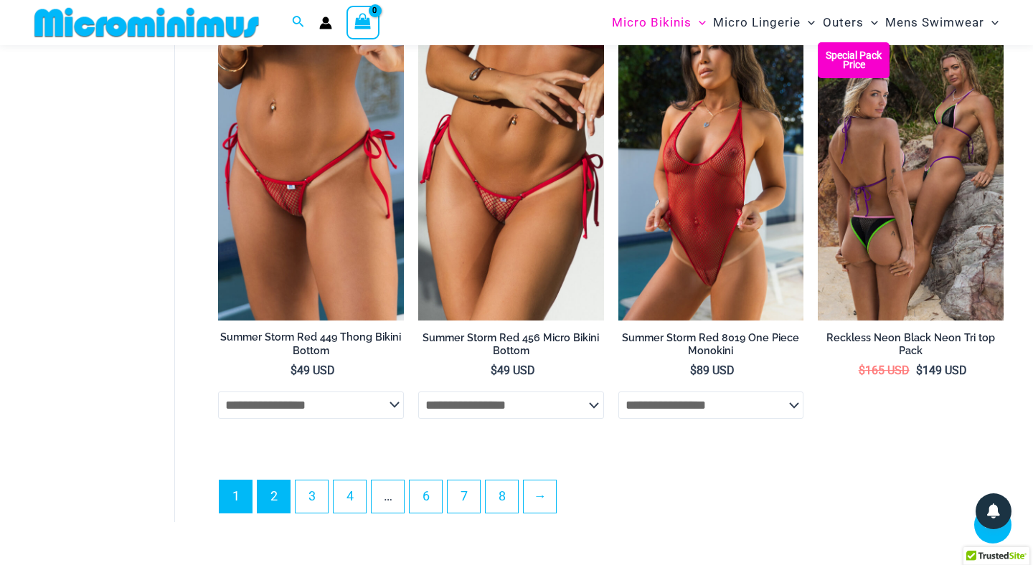  Describe the element at coordinates (235, 496) in the screenshot. I see `span: Page 1` at that location.